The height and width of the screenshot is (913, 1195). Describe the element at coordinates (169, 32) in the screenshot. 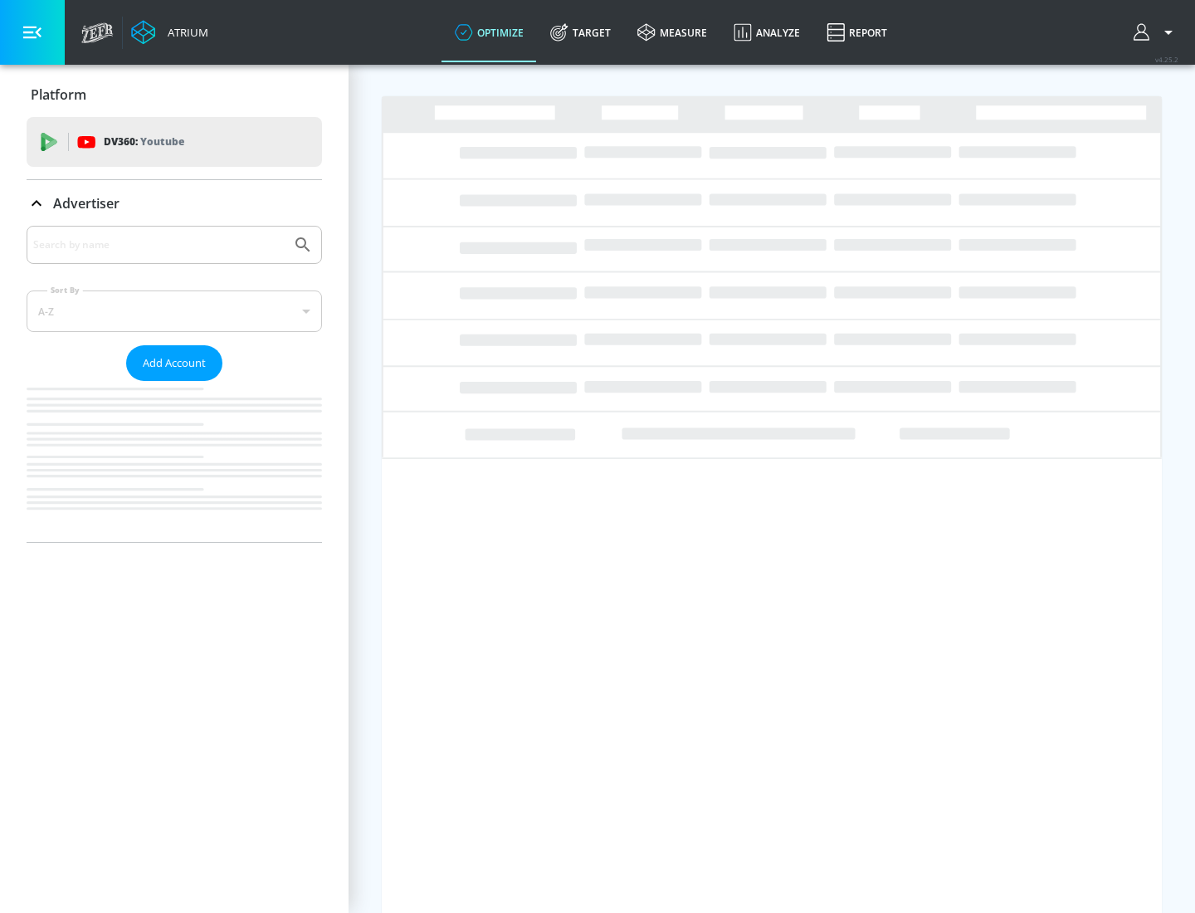

I see `a: Atrium` at that location.